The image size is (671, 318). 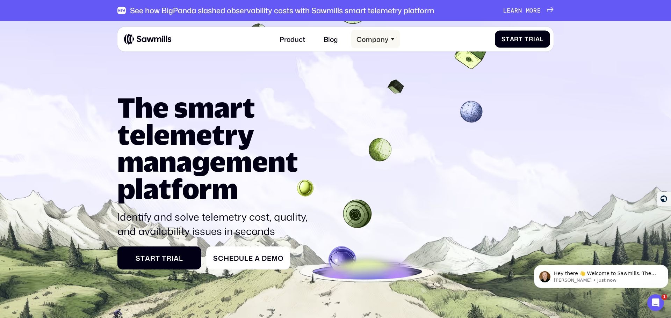 I want to click on a: ScheduleaDemo, so click(x=248, y=258).